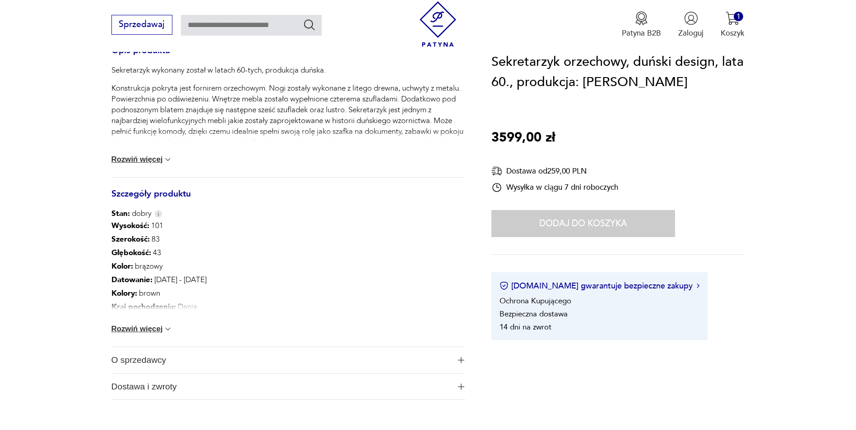 The image size is (856, 430). Describe the element at coordinates (120, 213) in the screenshot. I see `b: Stan:` at that location.